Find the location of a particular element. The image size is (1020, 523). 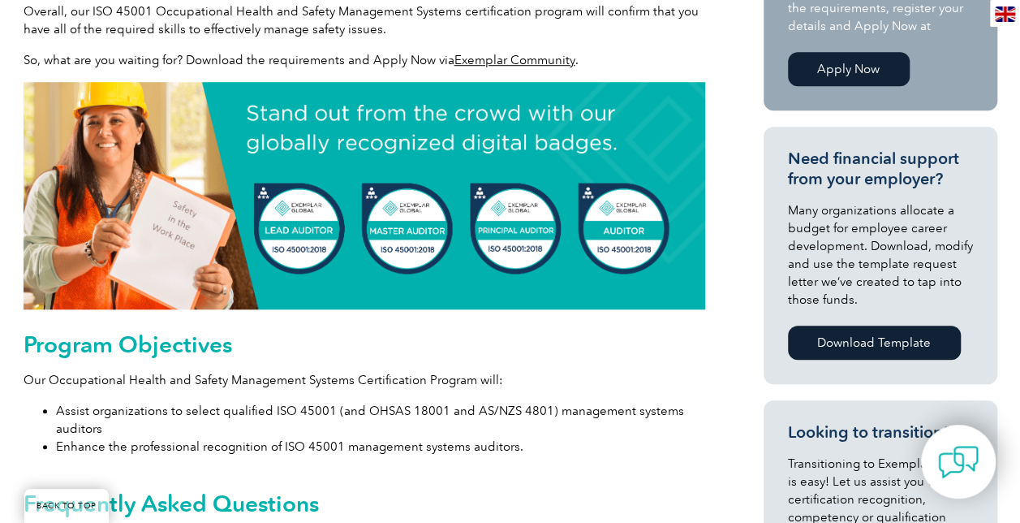

img: contact-chat.png is located at coordinates (958, 462).